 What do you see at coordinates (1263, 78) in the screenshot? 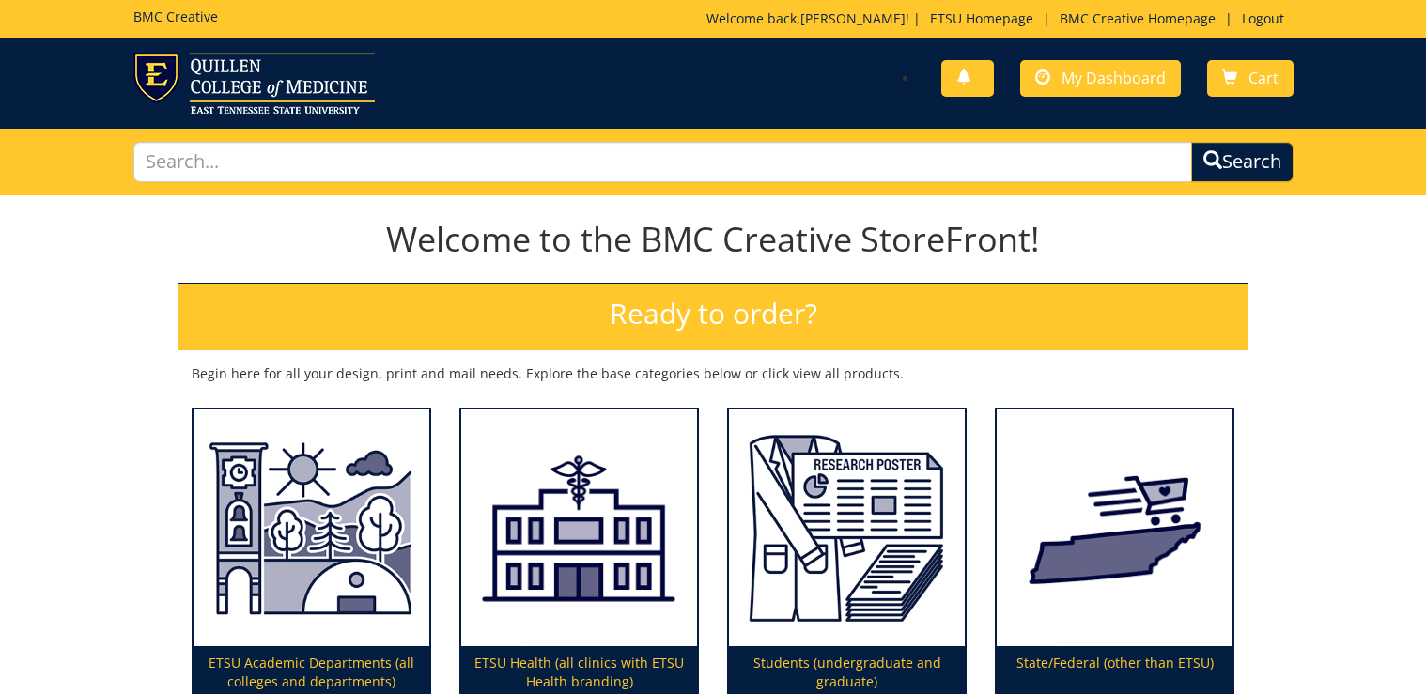
I see `span: Cart` at bounding box center [1263, 78].